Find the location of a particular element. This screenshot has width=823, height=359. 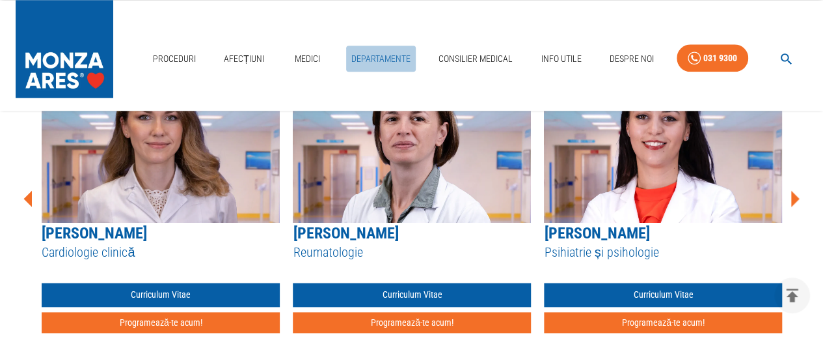

a: Info Utile is located at coordinates (561, 59).